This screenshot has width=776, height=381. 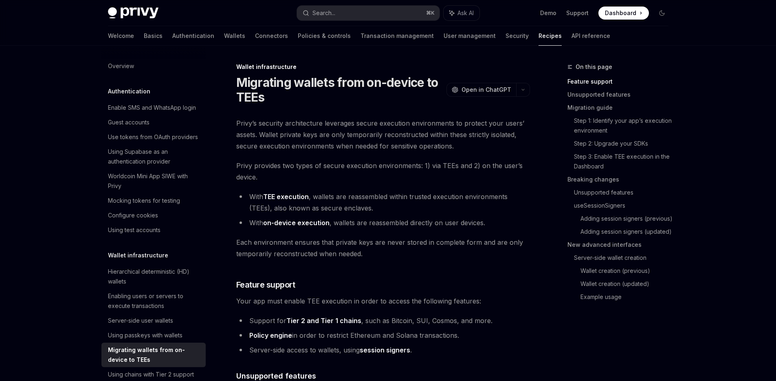 I want to click on a: Configure cookies, so click(x=154, y=215).